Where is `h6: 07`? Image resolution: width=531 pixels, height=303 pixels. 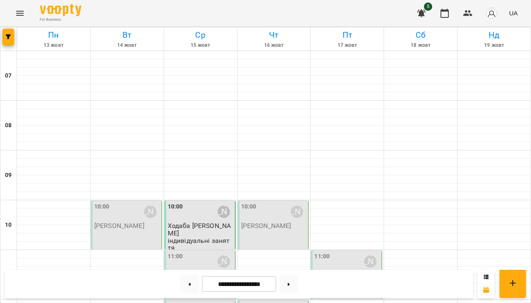 h6: 07 is located at coordinates (8, 76).